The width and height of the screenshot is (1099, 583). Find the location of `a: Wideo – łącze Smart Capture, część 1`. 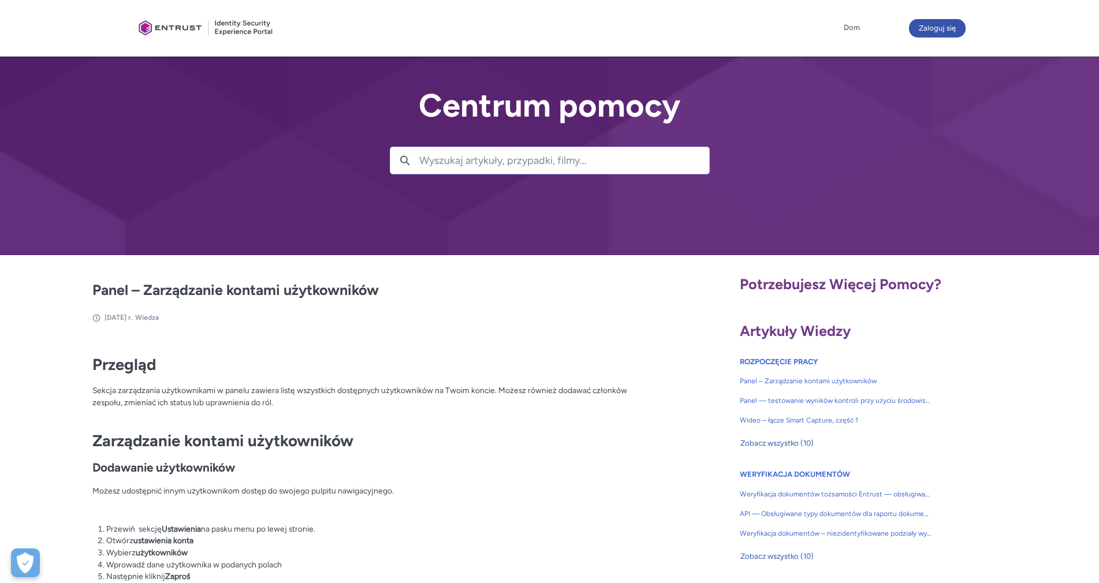

a: Wideo – łącze Smart Capture, część 1 is located at coordinates (836, 420).